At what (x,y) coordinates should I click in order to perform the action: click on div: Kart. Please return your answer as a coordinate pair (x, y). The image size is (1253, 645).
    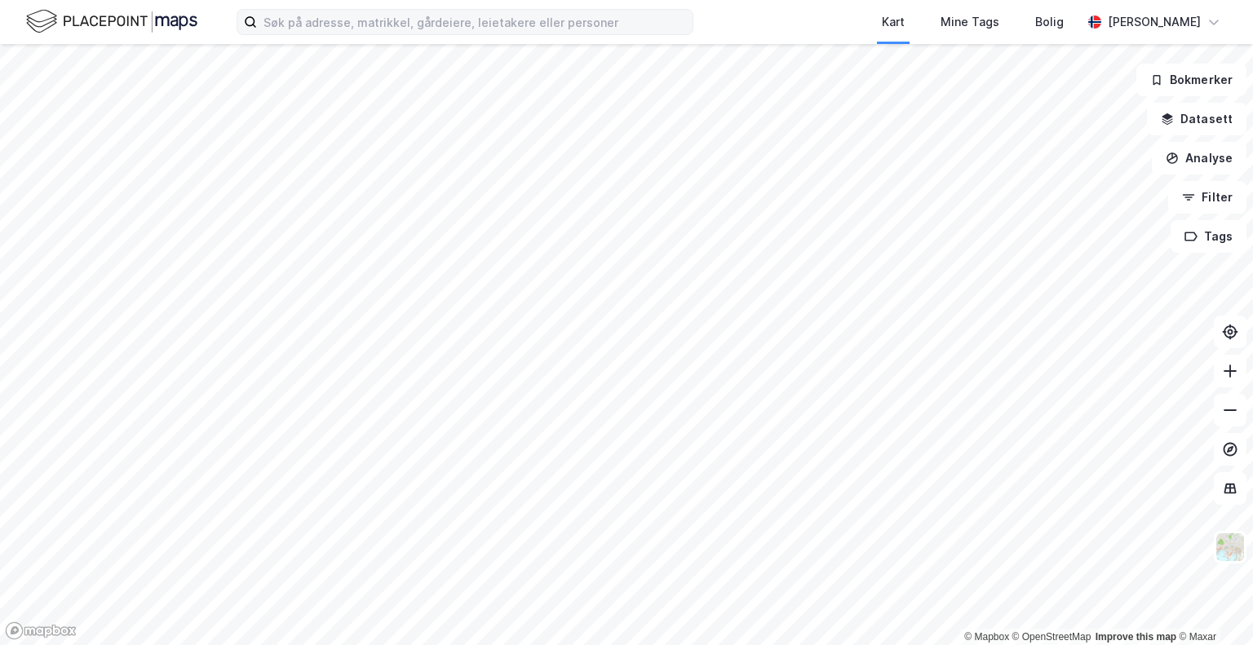
    Looking at the image, I should click on (893, 22).